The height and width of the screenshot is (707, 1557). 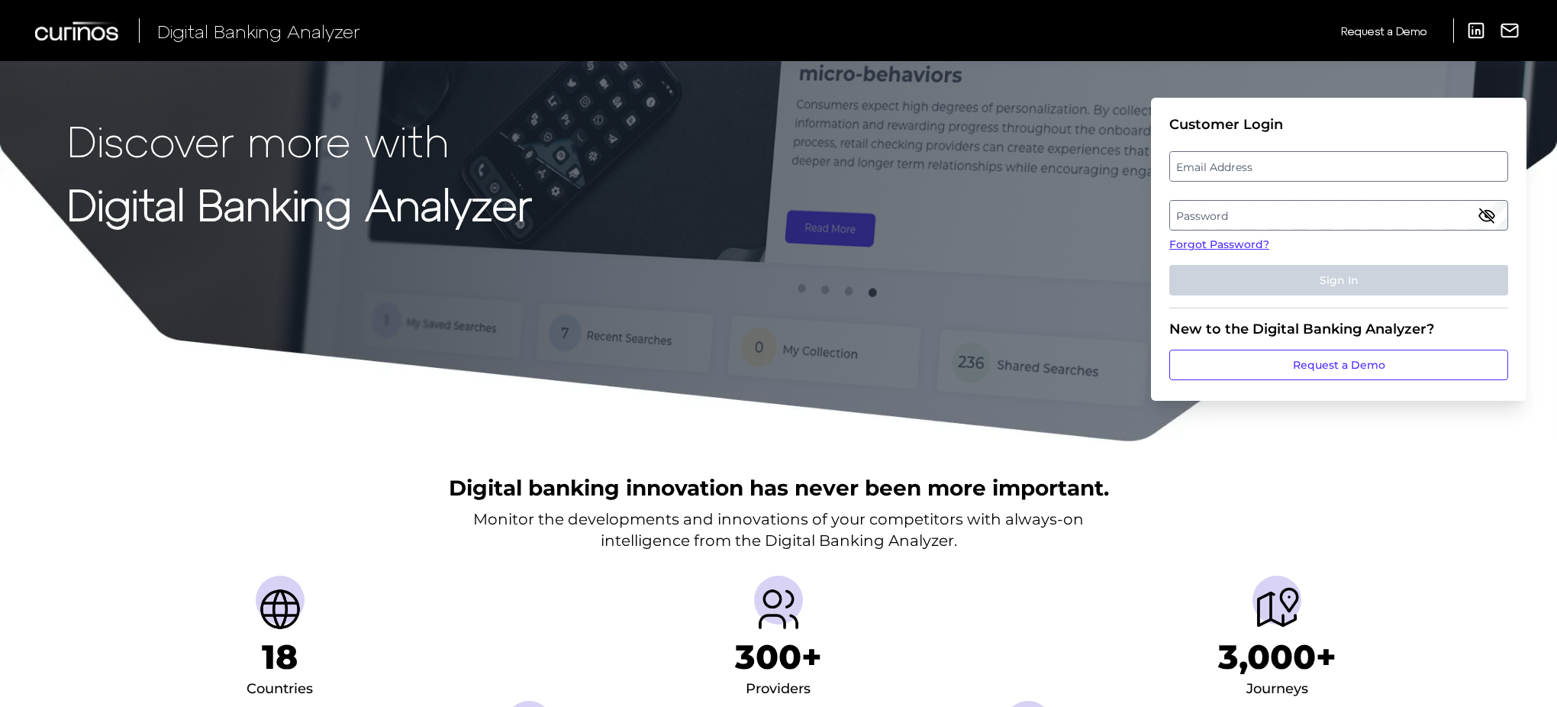 What do you see at coordinates (1277, 689) in the screenshot?
I see `div: Journeys` at bounding box center [1277, 689].